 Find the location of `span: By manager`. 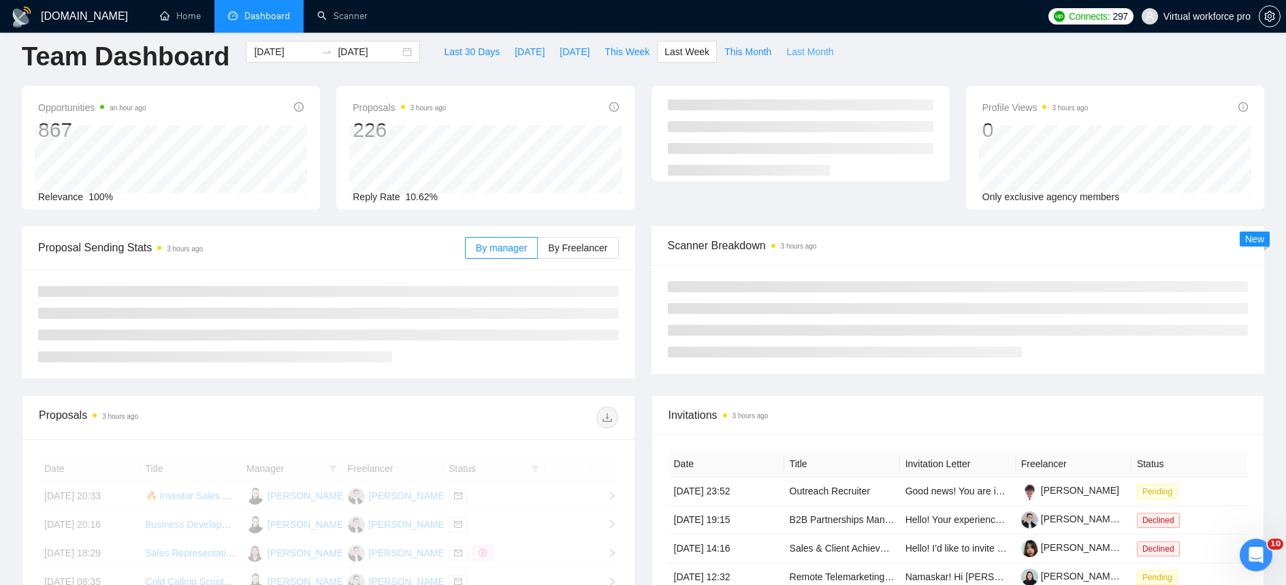

span: By manager is located at coordinates (501, 248).